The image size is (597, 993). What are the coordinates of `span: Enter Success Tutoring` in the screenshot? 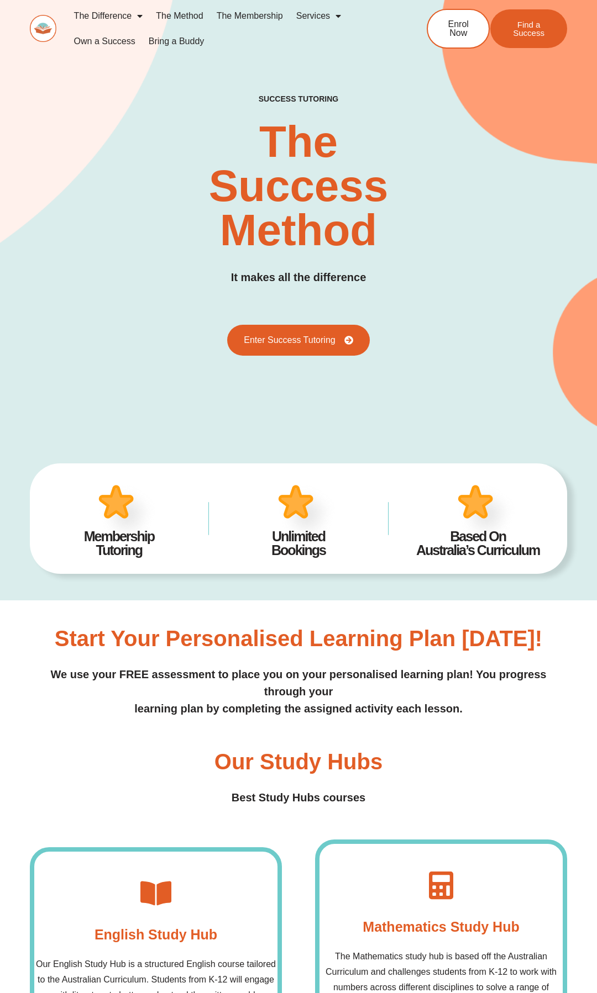 It's located at (289, 340).